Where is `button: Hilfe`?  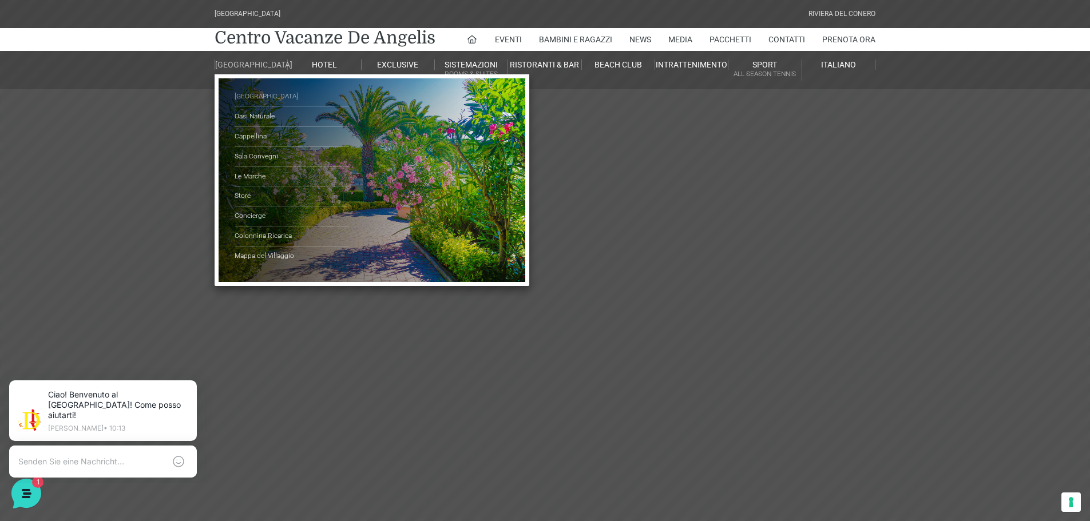 button: Hilfe is located at coordinates (184, 380).